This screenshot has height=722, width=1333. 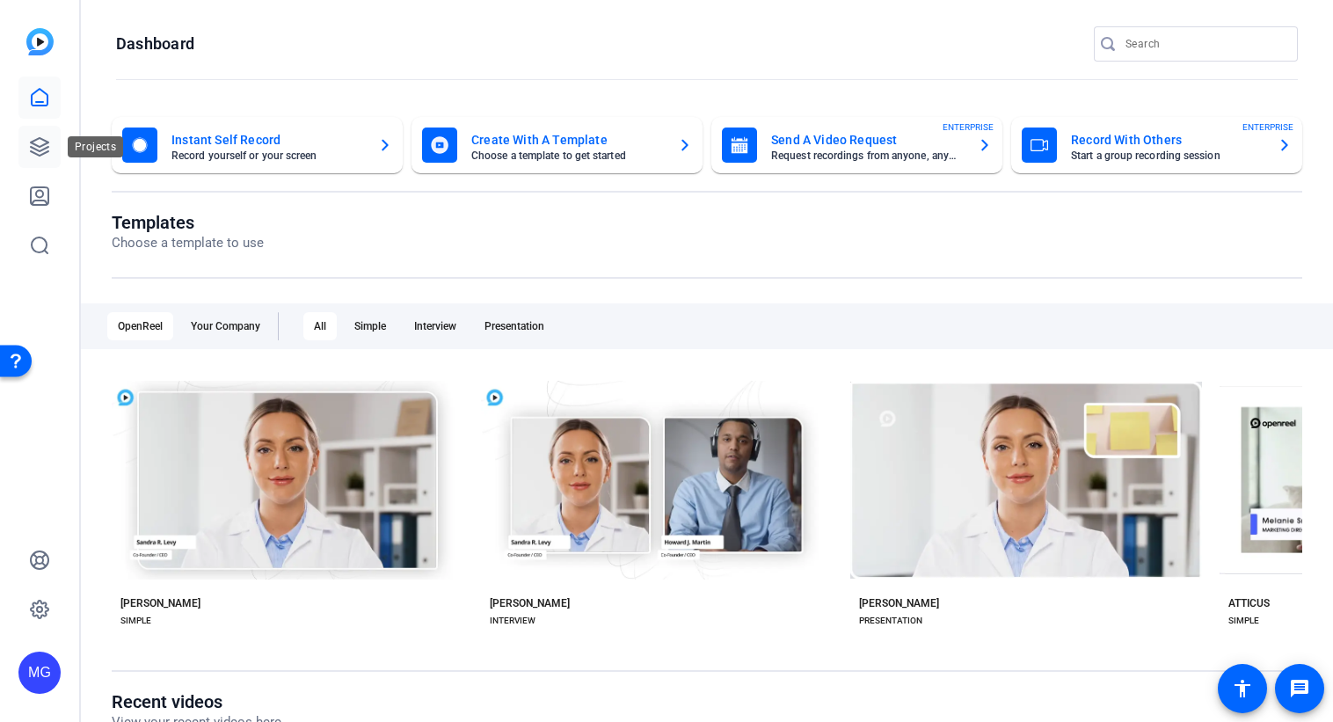 What do you see at coordinates (1167, 156) in the screenshot?
I see `mat-card-subtitle: Start a group recording session` at bounding box center [1167, 156].